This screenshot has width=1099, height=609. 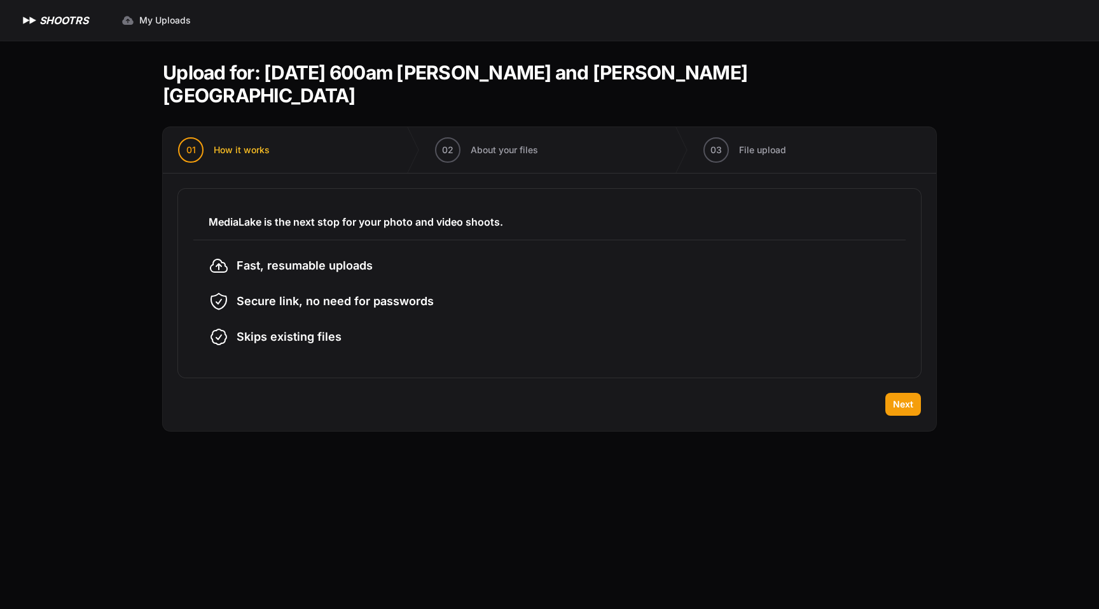 What do you see at coordinates (224, 150) in the screenshot?
I see `button: 01 How it works` at bounding box center [224, 150].